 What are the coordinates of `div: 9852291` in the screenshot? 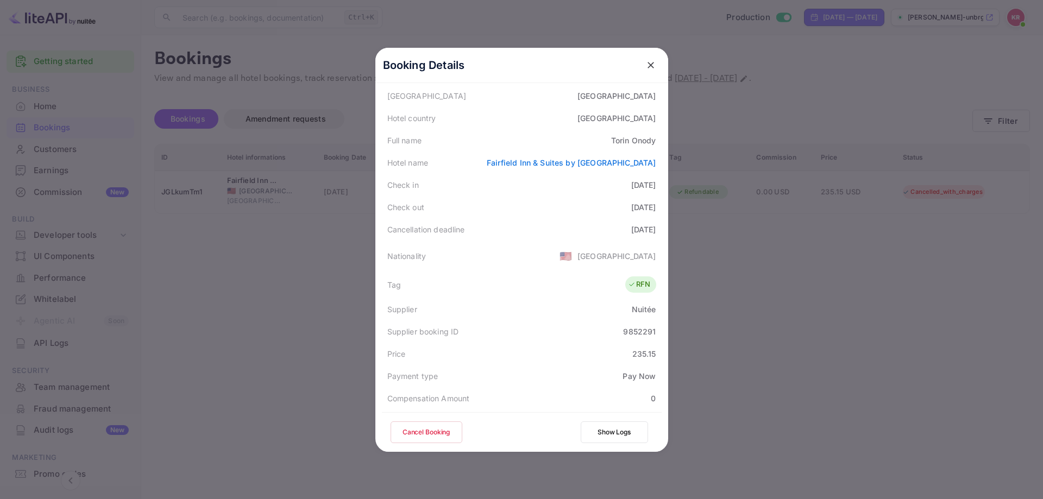 It's located at (639, 331).